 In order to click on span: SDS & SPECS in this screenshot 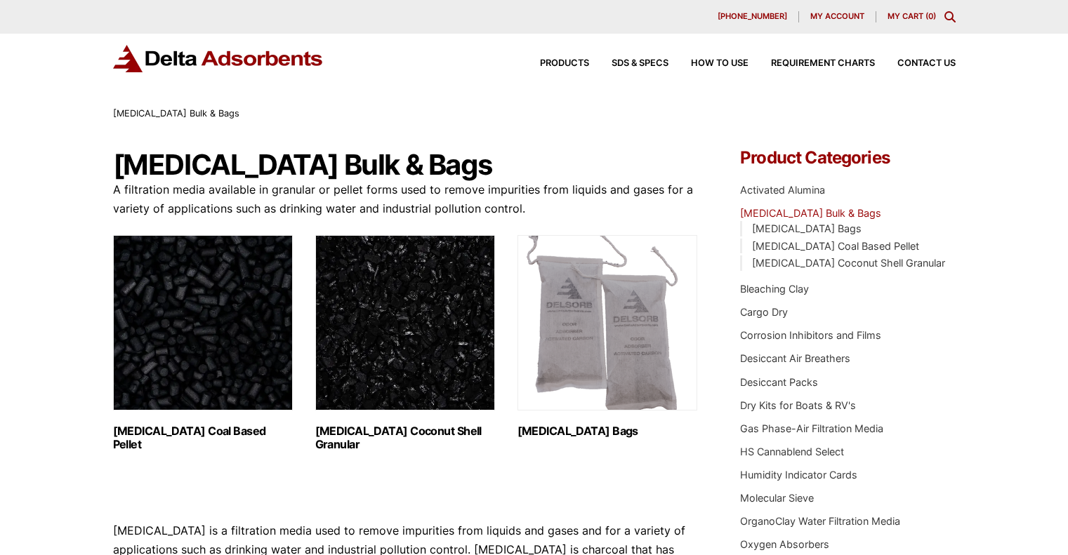, I will do `click(640, 63)`.